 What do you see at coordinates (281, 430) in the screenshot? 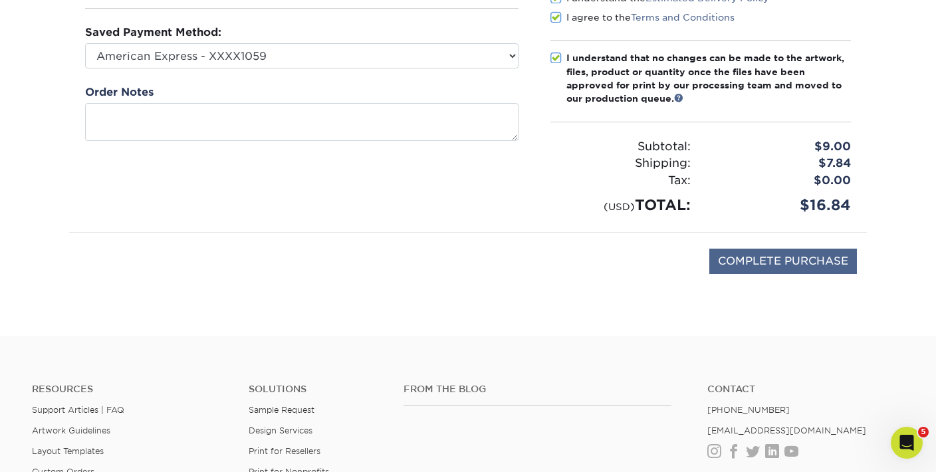
I see `a: Design Services` at bounding box center [281, 430].